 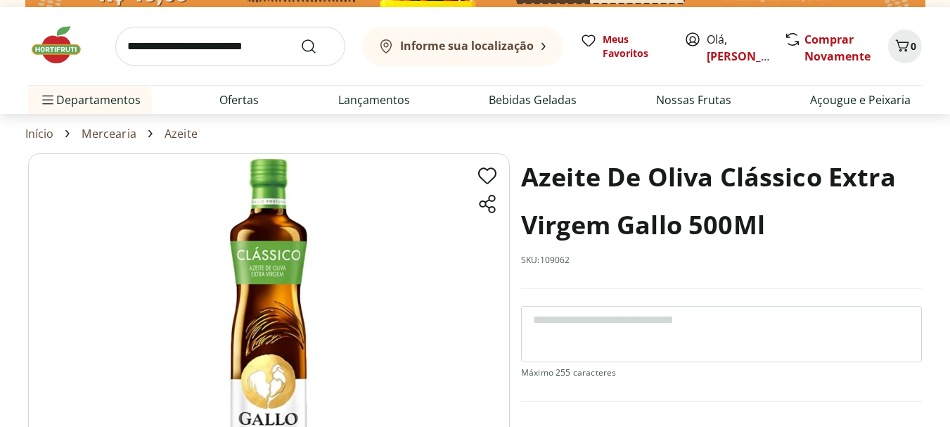 What do you see at coordinates (545, 260) in the screenshot?
I see `p: SKU: 109062` at bounding box center [545, 260].